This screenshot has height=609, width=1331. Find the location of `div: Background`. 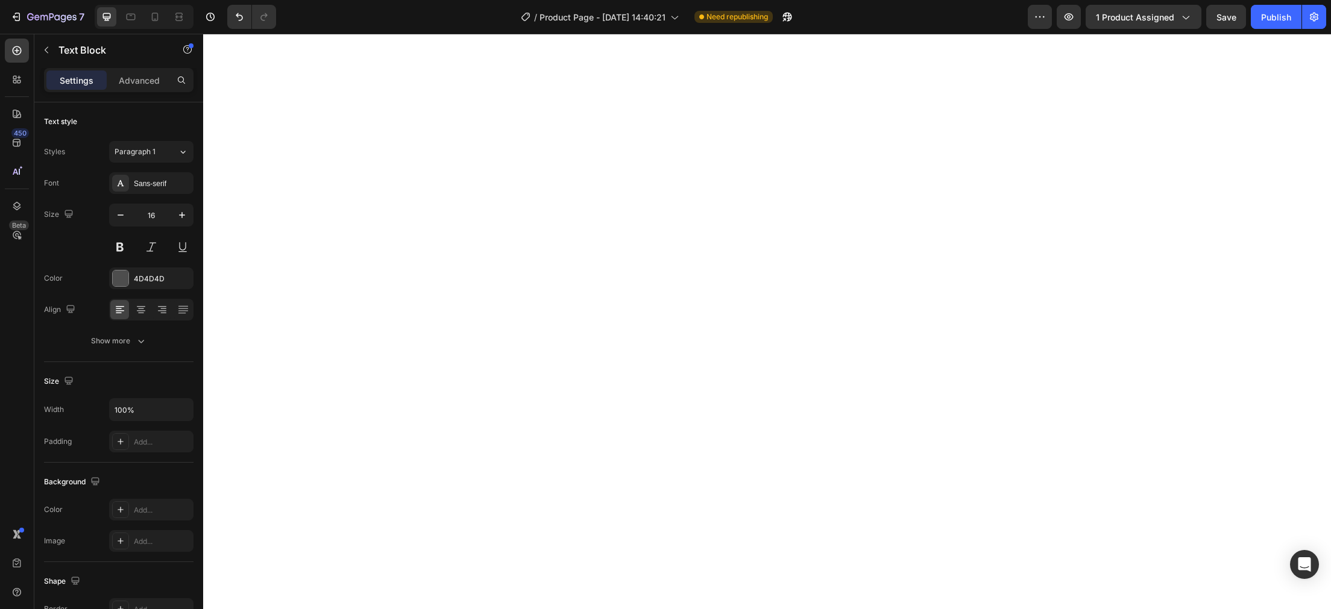

div: Background is located at coordinates (73, 482).